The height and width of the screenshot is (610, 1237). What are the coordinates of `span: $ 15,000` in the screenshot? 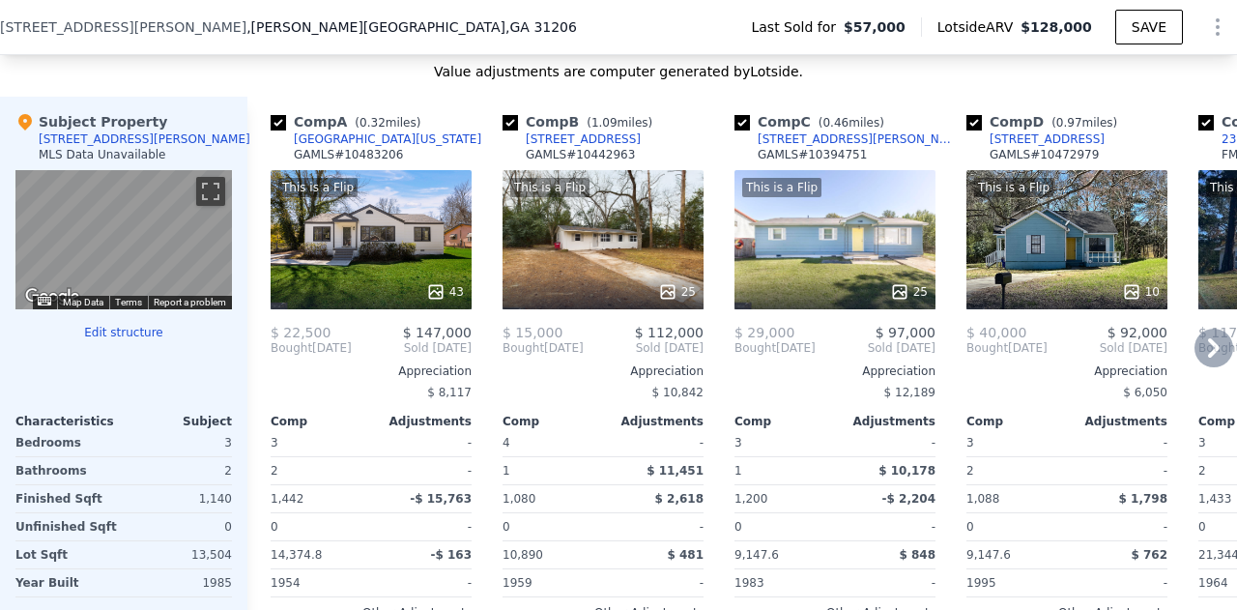 It's located at (532, 332).